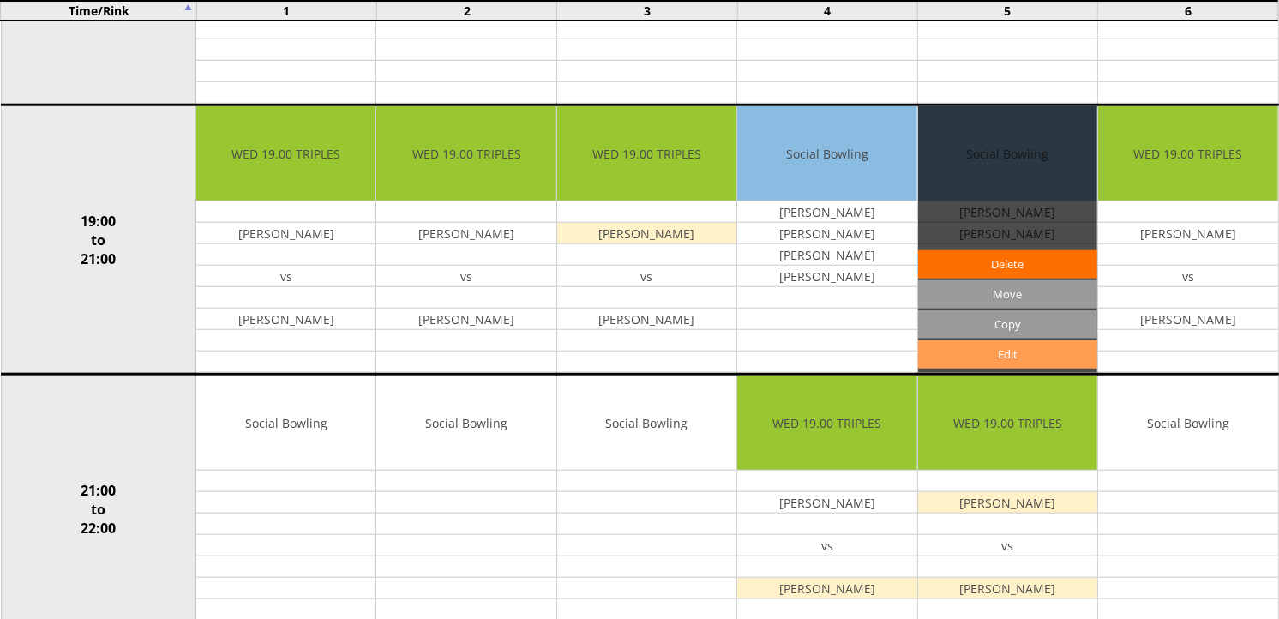  I want to click on td: 1, so click(286, 10).